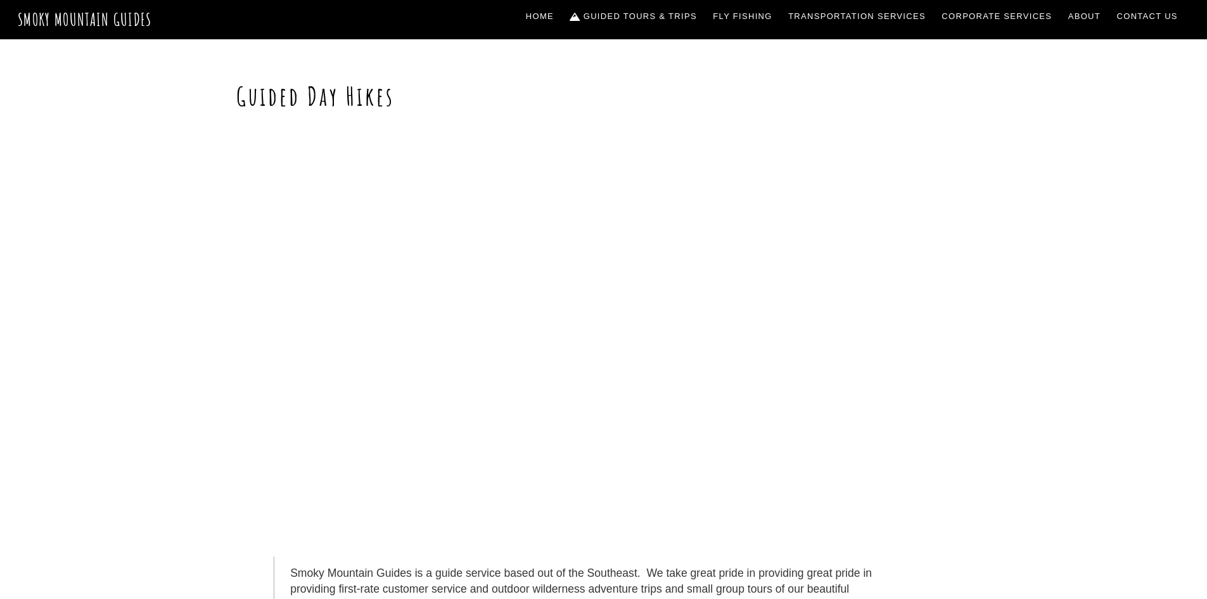 This screenshot has height=599, width=1207. What do you see at coordinates (857, 16) in the screenshot?
I see `a: Transportation Services` at bounding box center [857, 16].